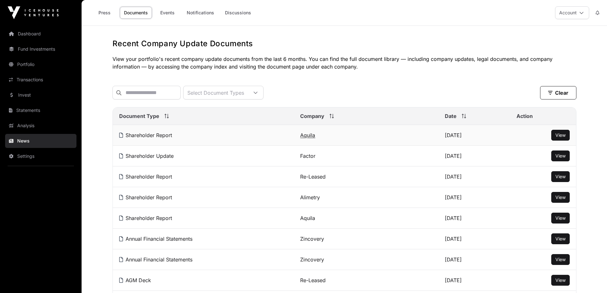  I want to click on a: Notifications, so click(200, 13).